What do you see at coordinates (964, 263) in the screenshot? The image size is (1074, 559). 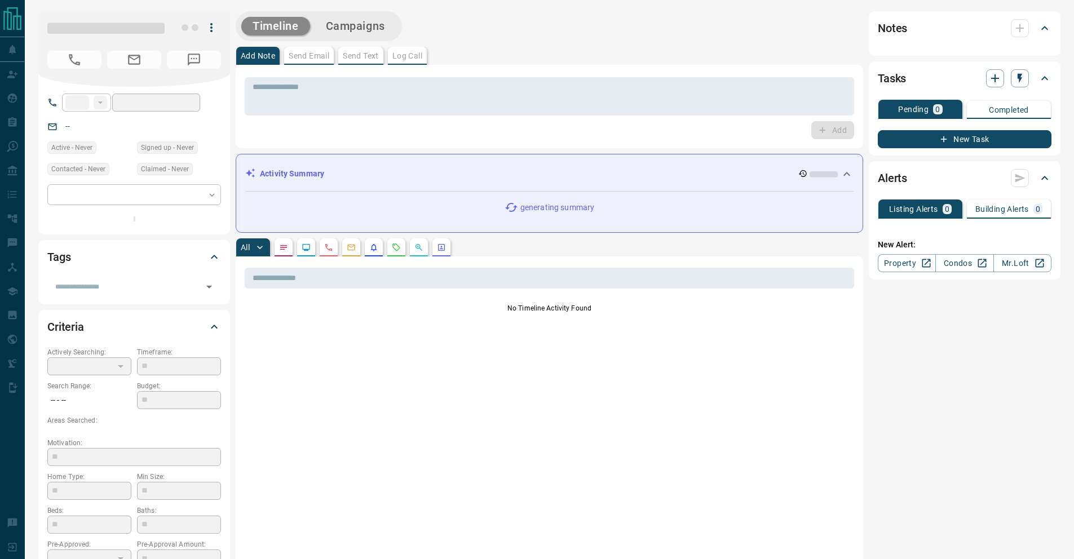 I see `a: Condos` at bounding box center [964, 263].